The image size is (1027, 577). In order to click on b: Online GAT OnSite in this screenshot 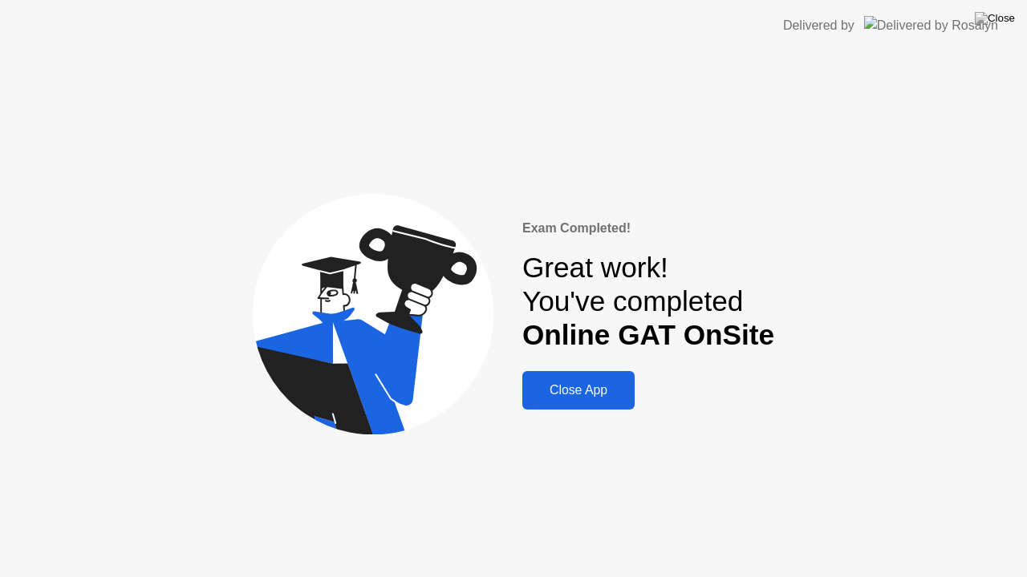, I will do `click(648, 334)`.